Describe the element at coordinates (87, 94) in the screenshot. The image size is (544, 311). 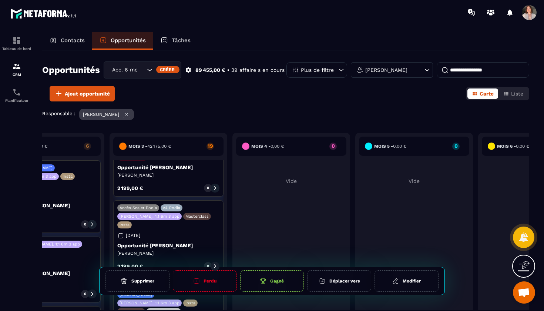
I see `span: Ajout opportunité` at that location.